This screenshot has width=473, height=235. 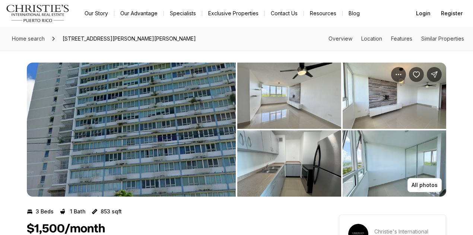 I want to click on img: logo, so click(x=38, y=13).